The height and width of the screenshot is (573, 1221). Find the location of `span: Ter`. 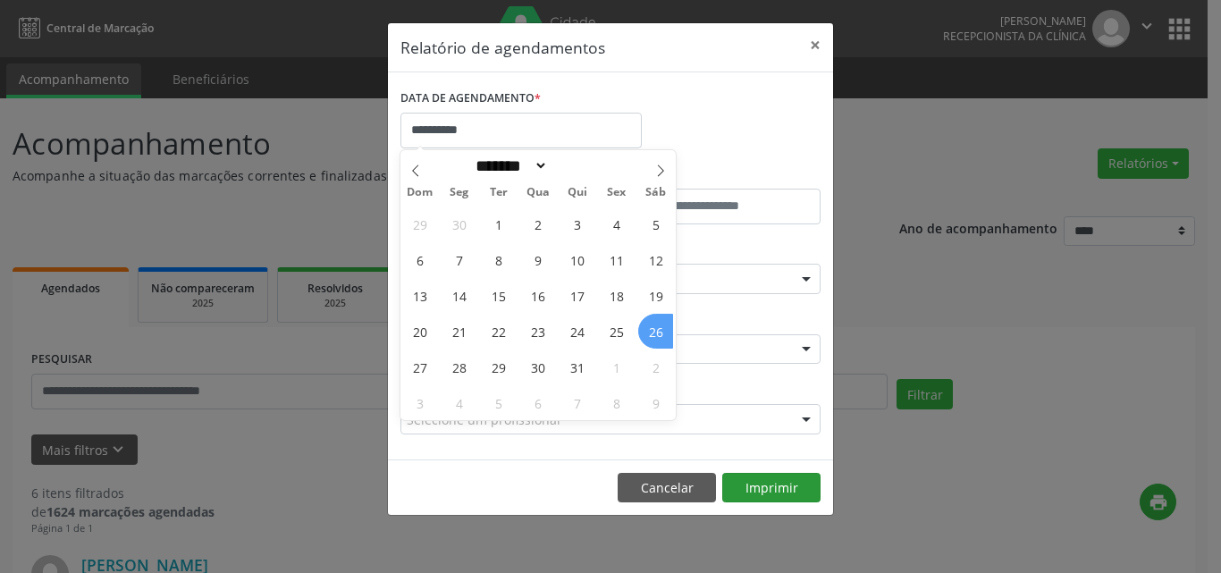

span: Ter is located at coordinates (499, 192).